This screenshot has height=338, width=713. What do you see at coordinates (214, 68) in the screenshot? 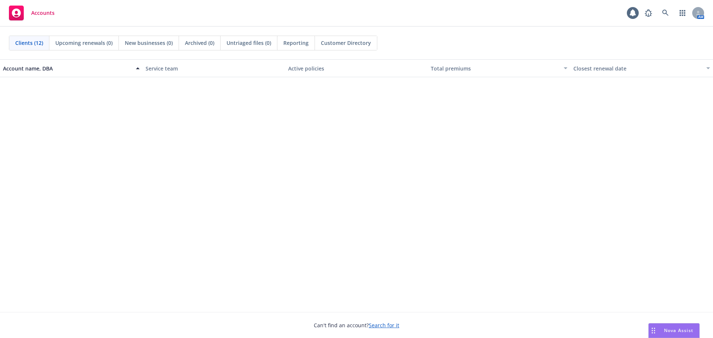
I see `div: Service team` at bounding box center [214, 68].